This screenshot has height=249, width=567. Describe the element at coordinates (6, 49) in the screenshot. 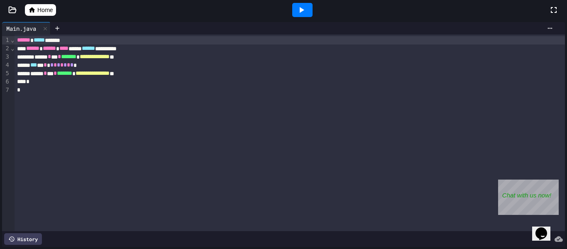

I see `div: 2` at that location.